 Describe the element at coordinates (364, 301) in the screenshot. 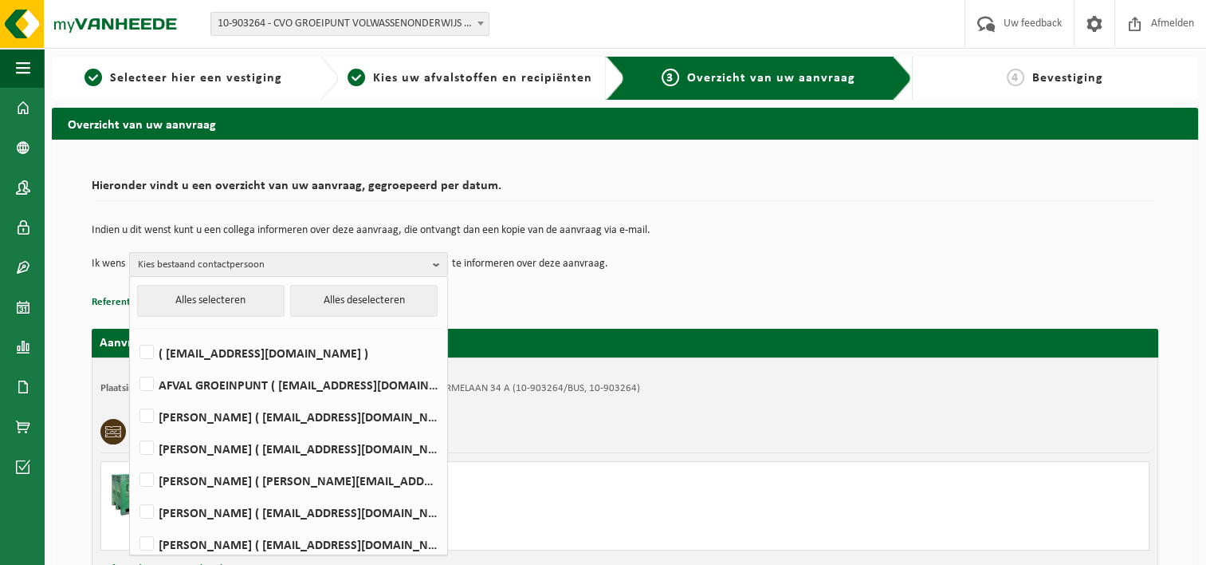

I see `button: Alles deselecteren` at that location.